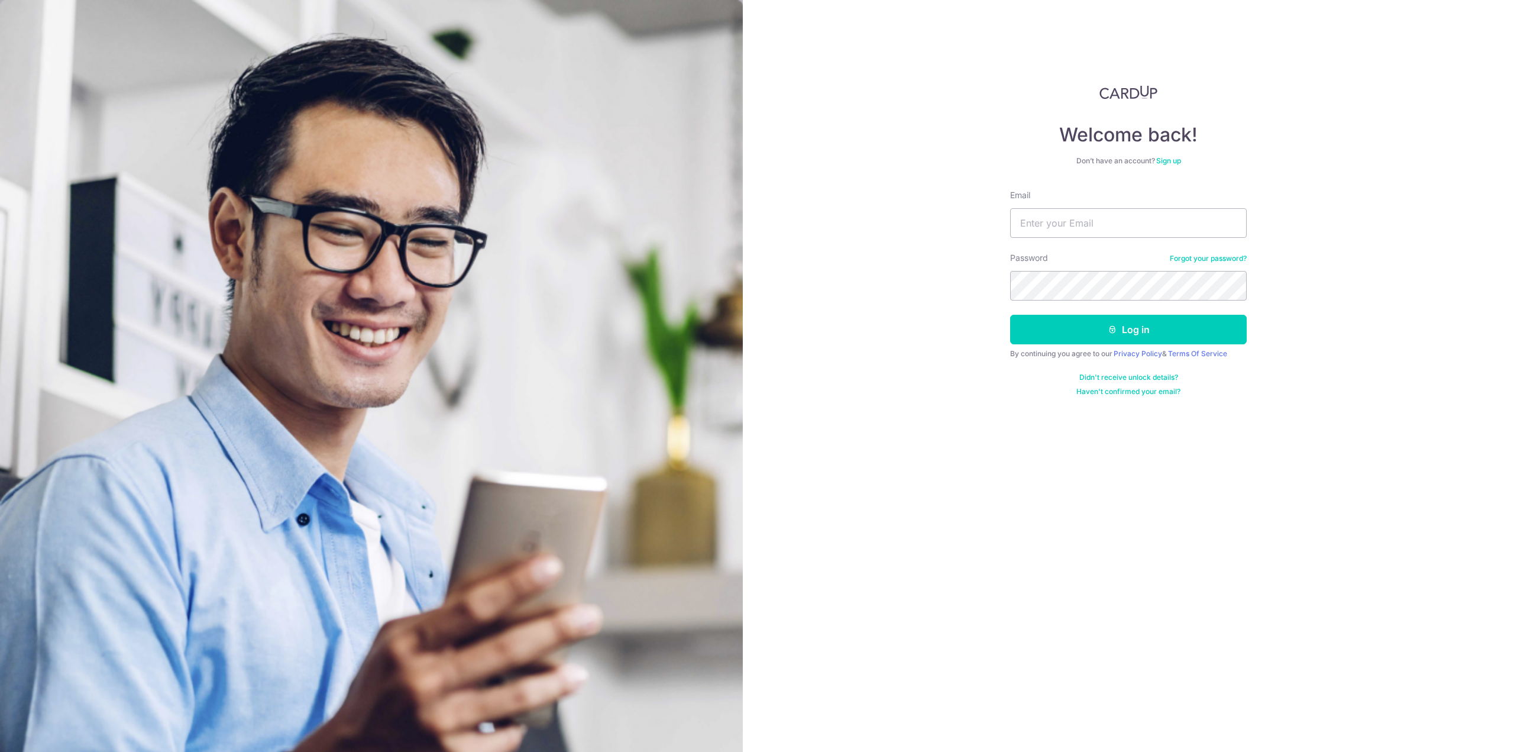 This screenshot has width=1514, height=752. Describe the element at coordinates (1169, 160) in the screenshot. I see `a: Sign up` at that location.